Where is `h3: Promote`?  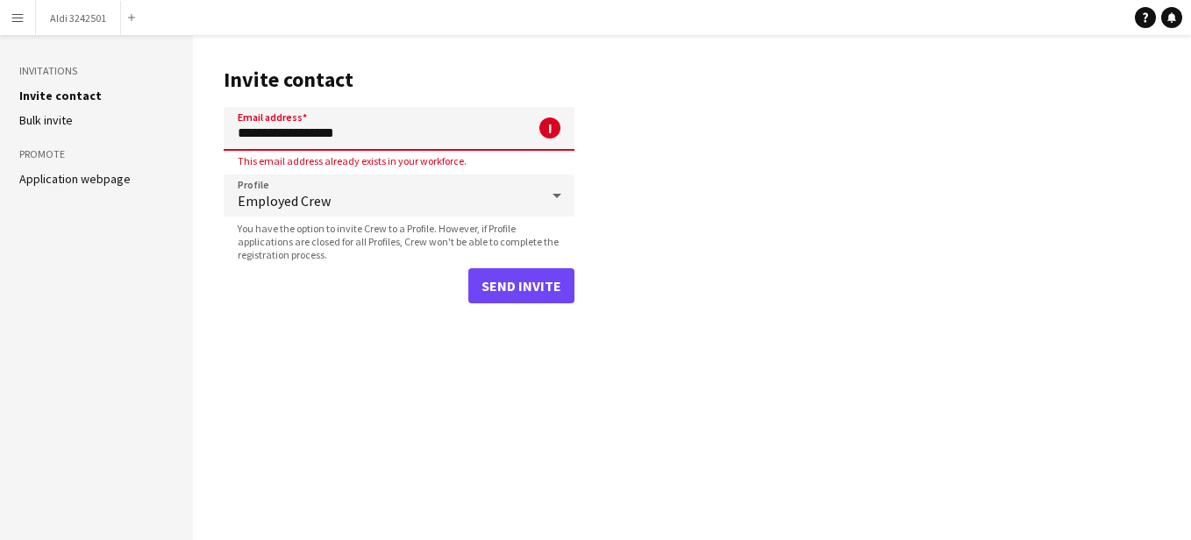 h3: Promote is located at coordinates (97, 154).